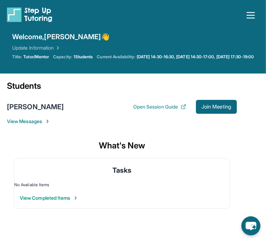 Image resolution: width=266 pixels, height=241 pixels. Describe the element at coordinates (57, 48) in the screenshot. I see `img: Chevron Right` at that location.